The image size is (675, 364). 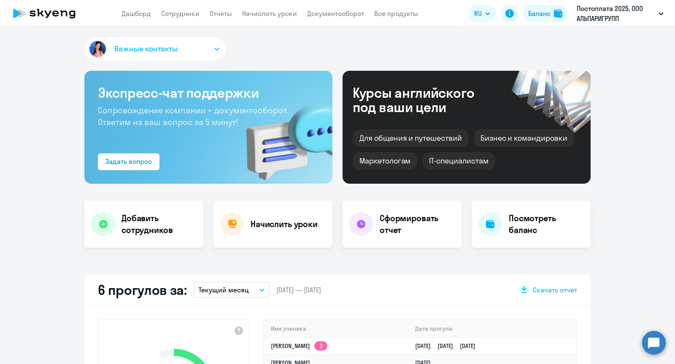 What do you see at coordinates (545, 13) in the screenshot?
I see `a: Балансbalance` at bounding box center [545, 13].